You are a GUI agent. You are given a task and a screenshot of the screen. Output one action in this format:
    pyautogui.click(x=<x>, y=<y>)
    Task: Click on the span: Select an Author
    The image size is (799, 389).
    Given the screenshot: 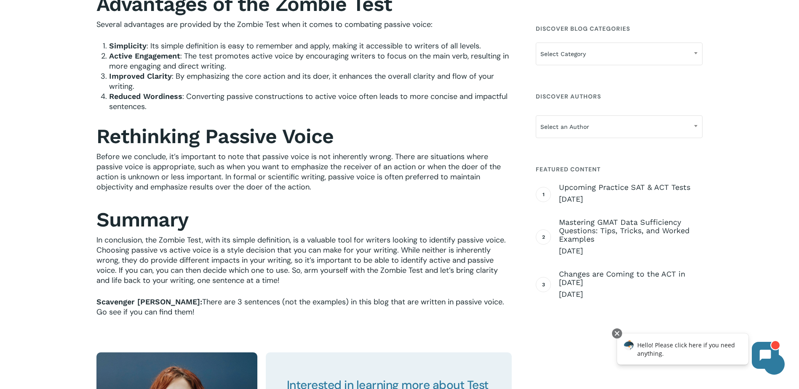 What is the action you would take?
    pyautogui.click(x=619, y=127)
    